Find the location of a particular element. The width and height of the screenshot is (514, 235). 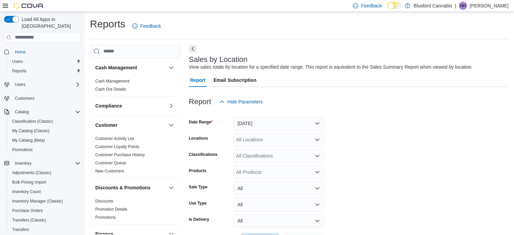

img: Cova is located at coordinates (29, 6).